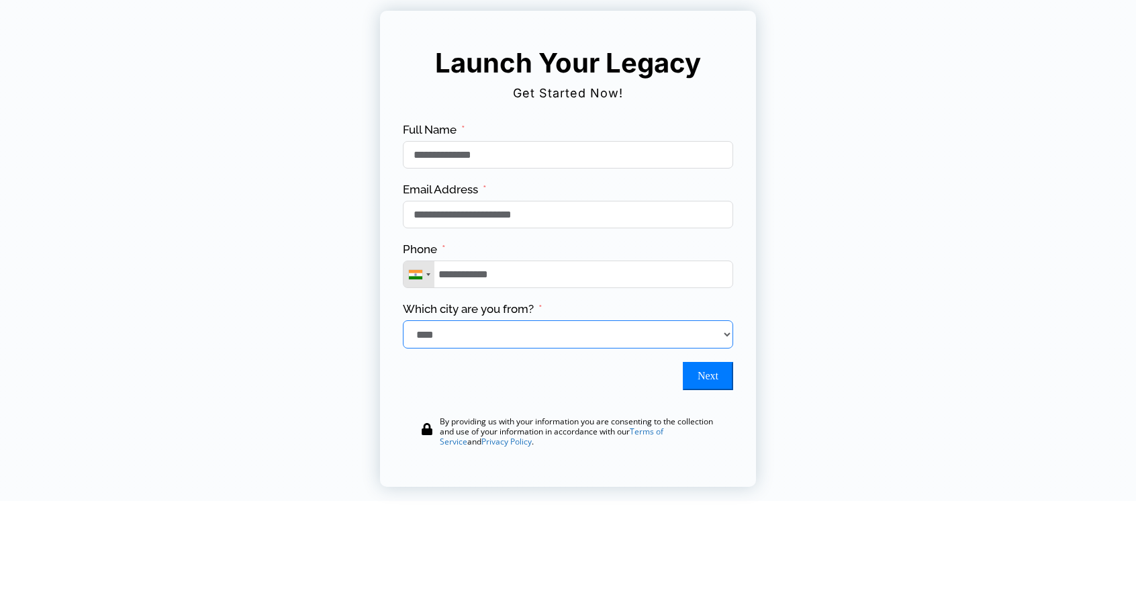 This screenshot has width=1136, height=603. I want to click on h2: Get Started Now!, so click(568, 93).